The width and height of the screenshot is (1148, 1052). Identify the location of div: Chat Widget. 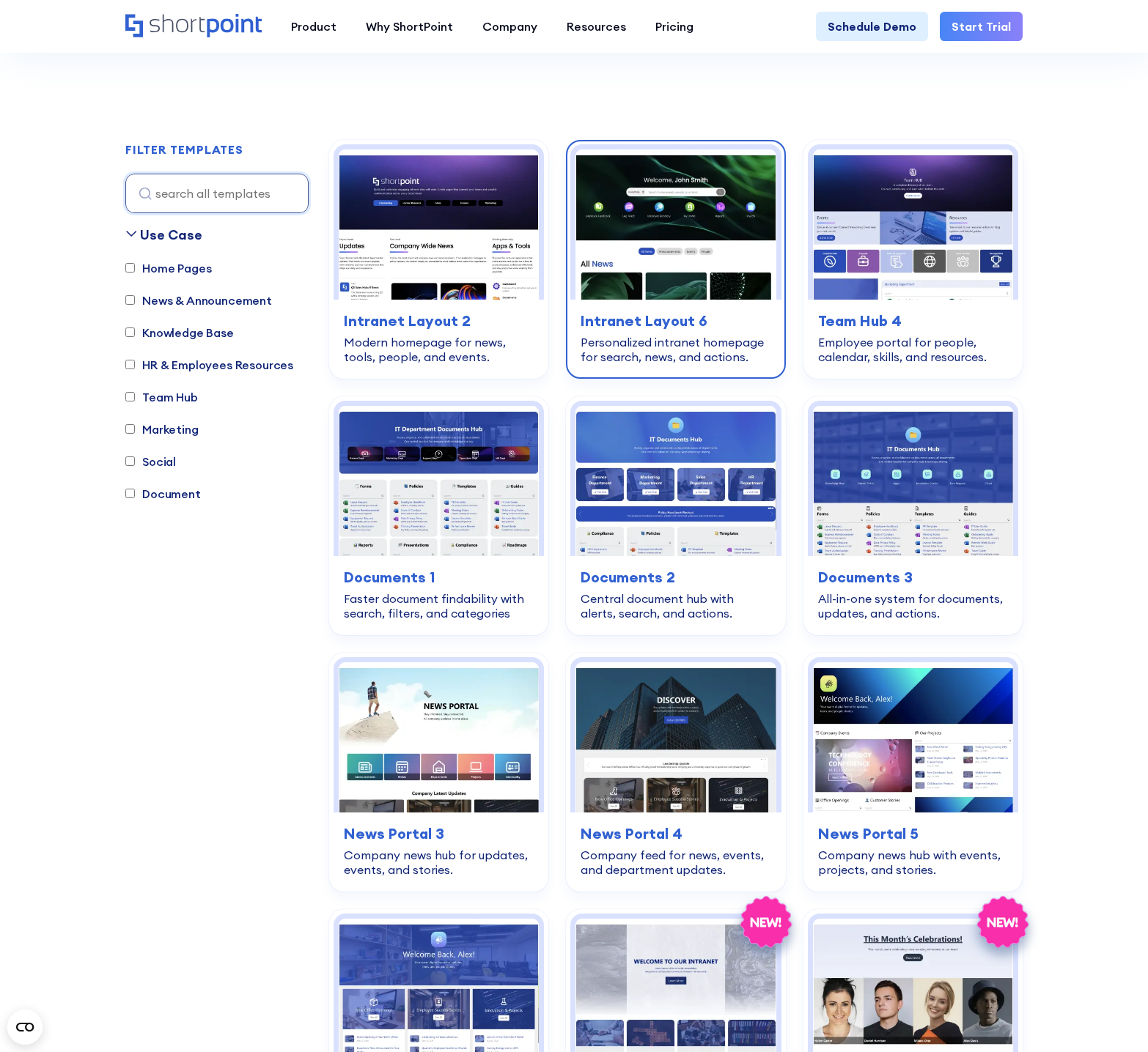
(1015, 967).